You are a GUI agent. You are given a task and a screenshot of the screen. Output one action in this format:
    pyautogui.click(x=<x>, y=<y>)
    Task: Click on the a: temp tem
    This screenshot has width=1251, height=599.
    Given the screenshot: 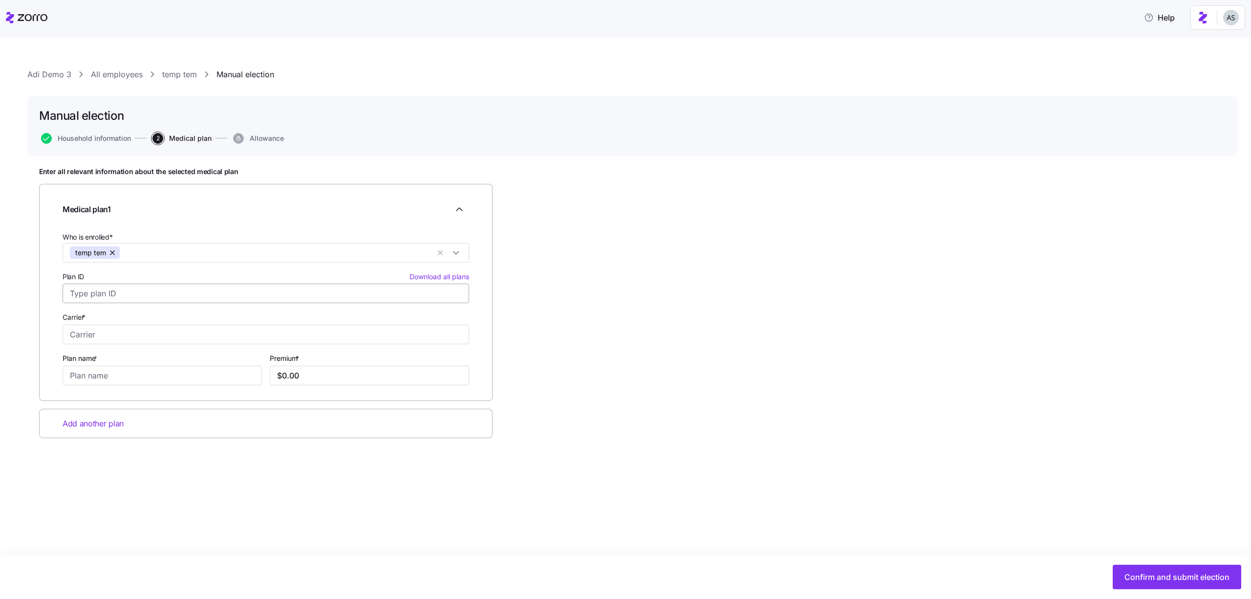 What is the action you would take?
    pyautogui.click(x=179, y=74)
    